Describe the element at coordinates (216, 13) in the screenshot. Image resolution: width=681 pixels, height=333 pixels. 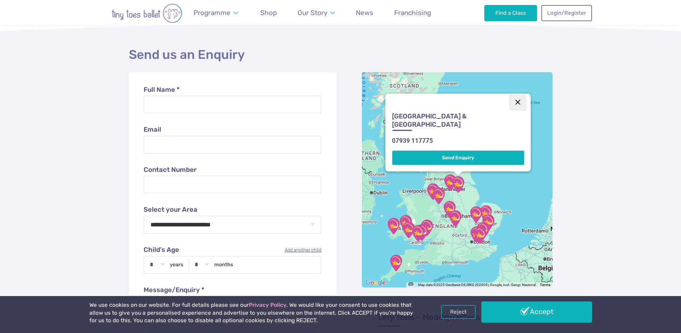
I see `a: Programme` at that location.